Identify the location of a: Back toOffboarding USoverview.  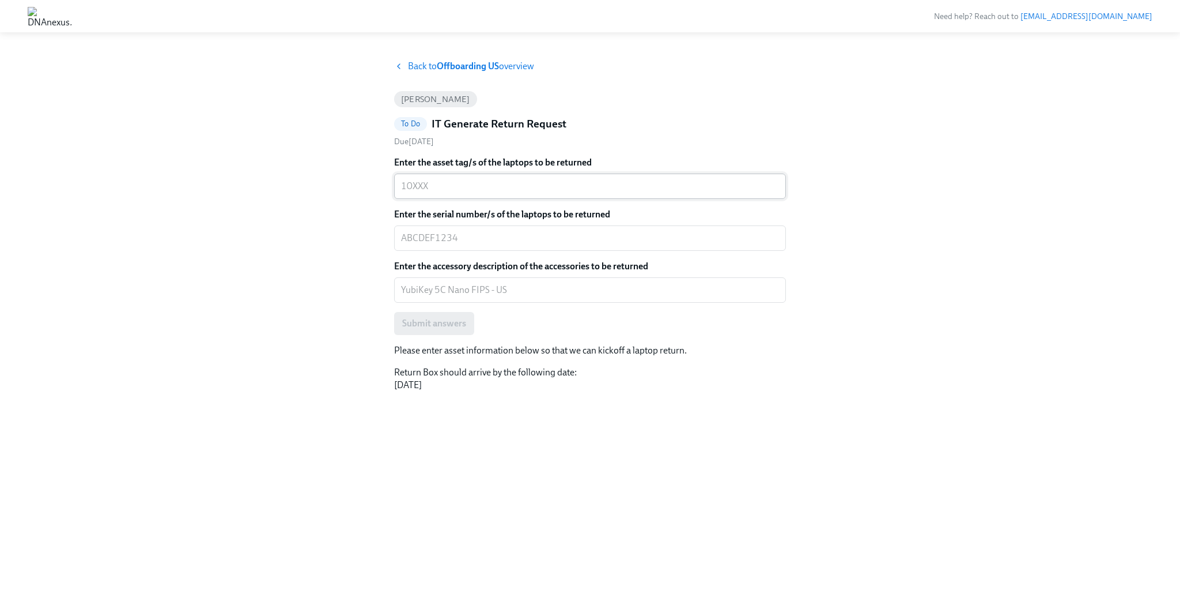
(590, 66).